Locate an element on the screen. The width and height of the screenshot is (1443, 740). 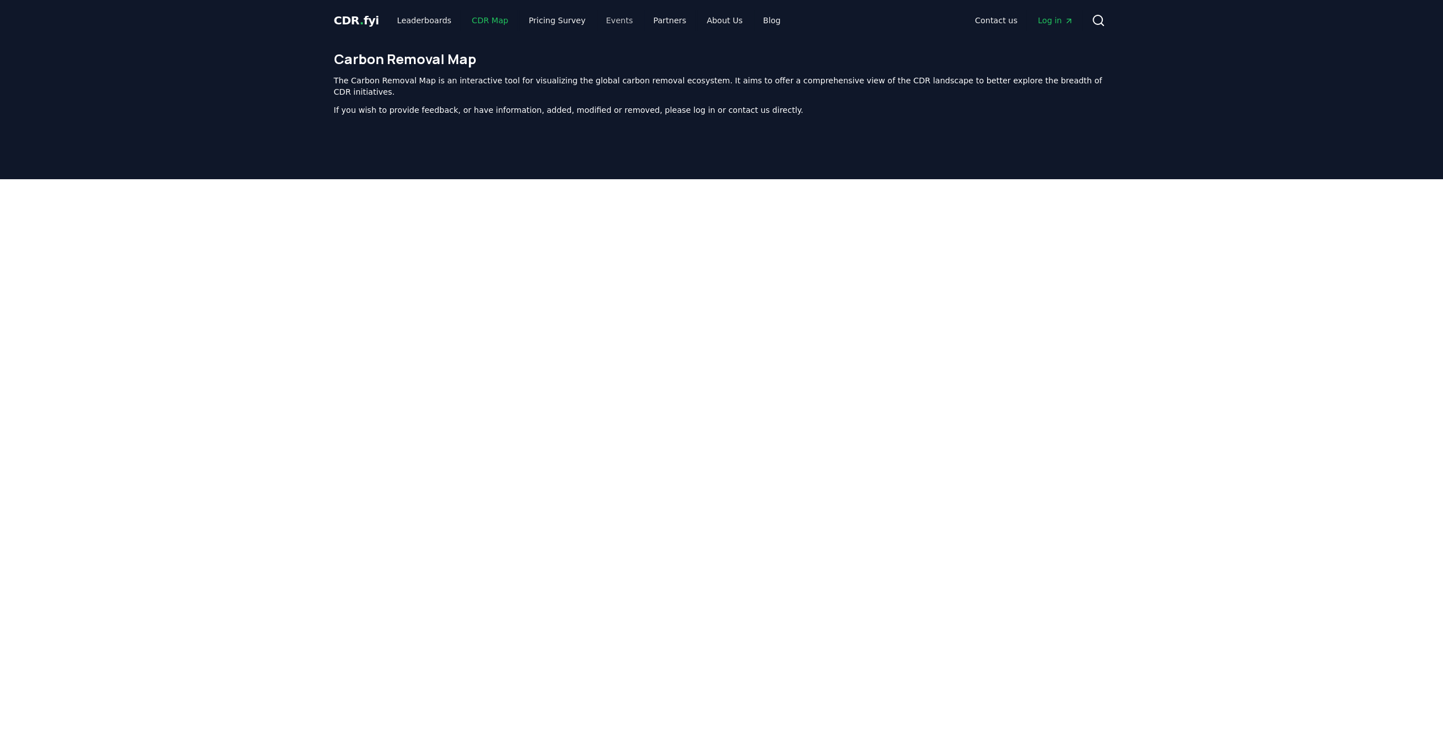
p: The Carbon Removal Map is an interactive tool for visualizing the global carbon removal ecosystem... is located at coordinates (722, 86).